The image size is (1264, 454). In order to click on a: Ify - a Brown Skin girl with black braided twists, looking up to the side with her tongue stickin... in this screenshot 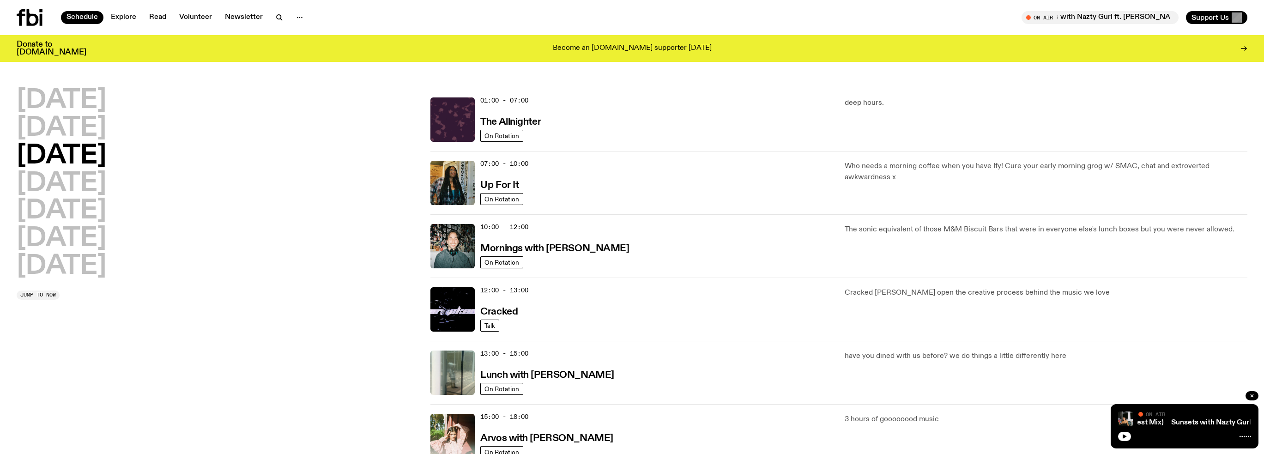, I will do `click(453, 183)`.